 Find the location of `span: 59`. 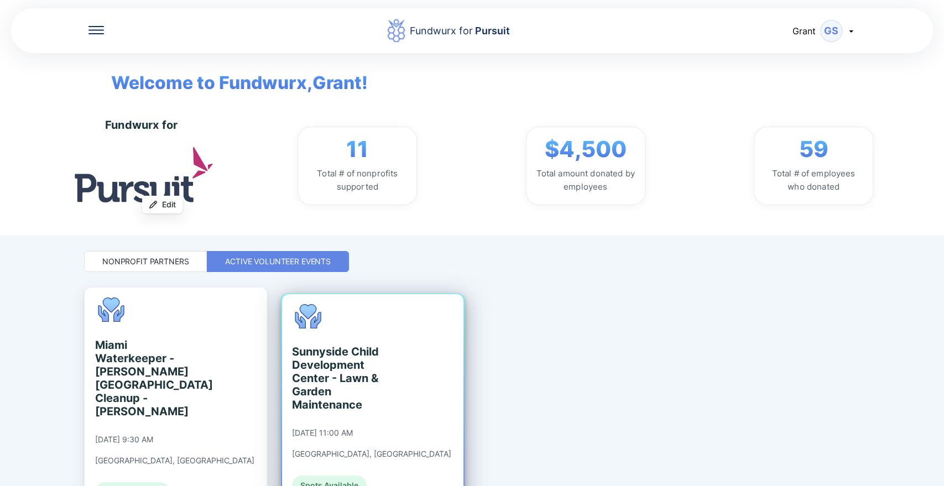

span: 59 is located at coordinates (813, 149).